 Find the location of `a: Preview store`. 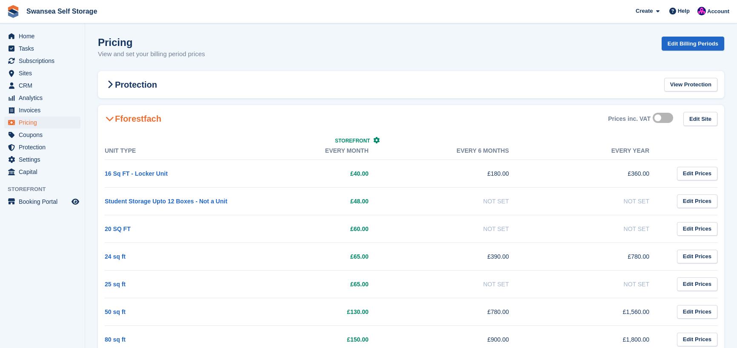

a: Preview store is located at coordinates (75, 202).